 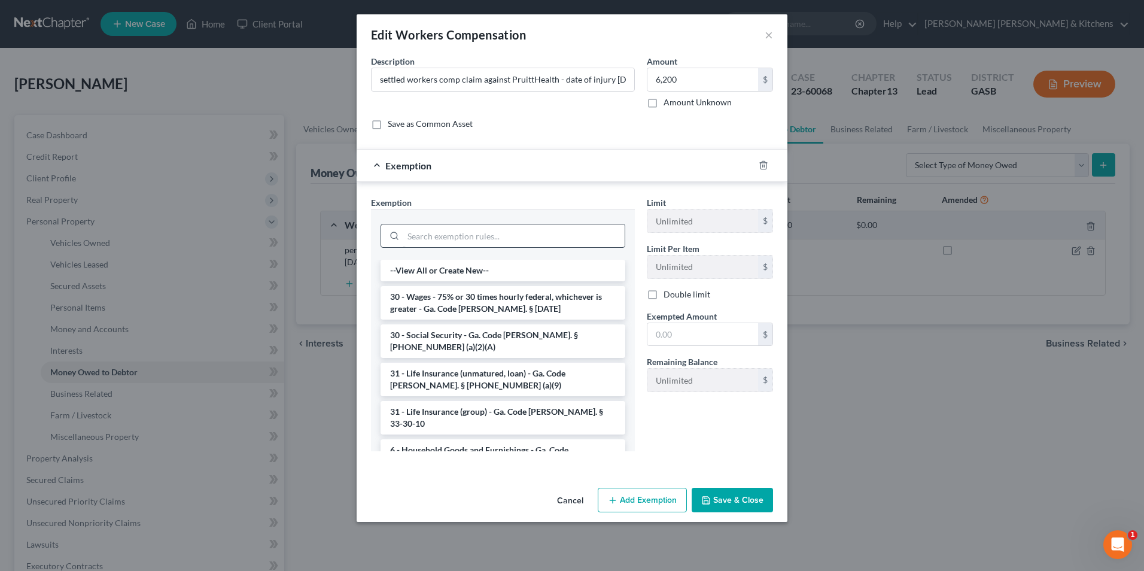 What do you see at coordinates (503, 270) in the screenshot?
I see `li: --View All or Create New--` at bounding box center [503, 270].